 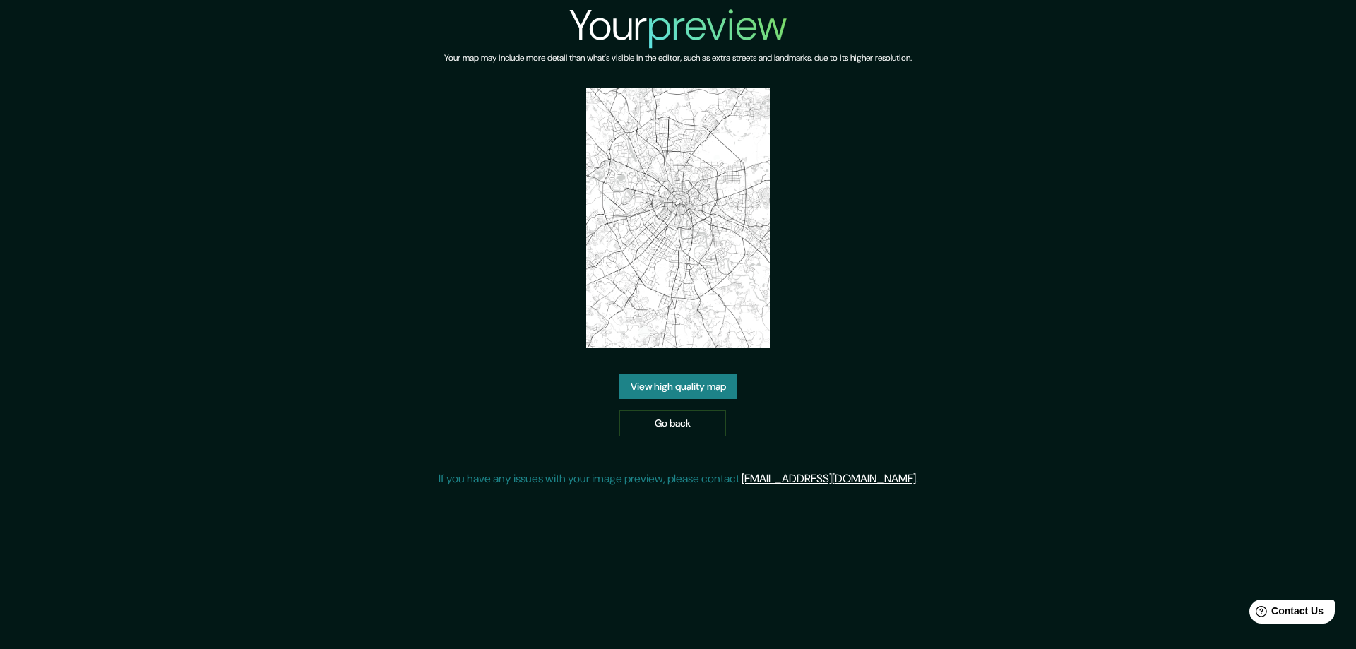 What do you see at coordinates (67, 17) in the screenshot?
I see `span: Contact Us` at bounding box center [67, 17].